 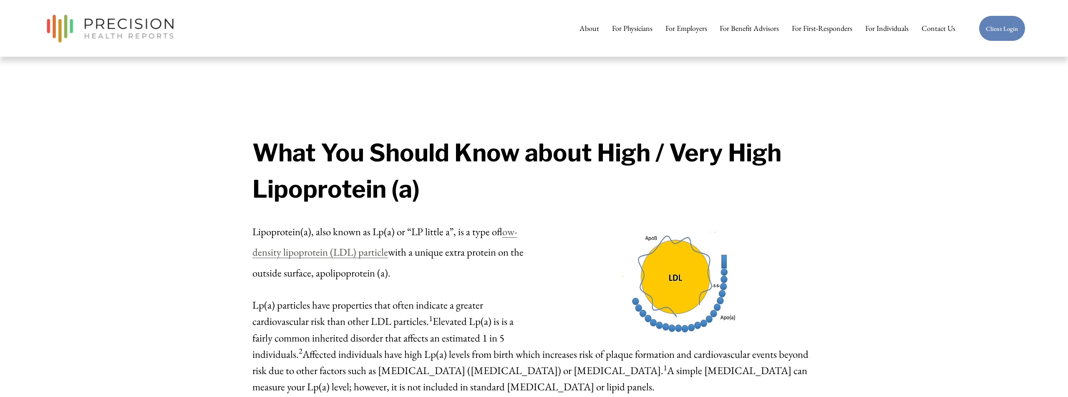 I want to click on a: For Employers, so click(x=686, y=28).